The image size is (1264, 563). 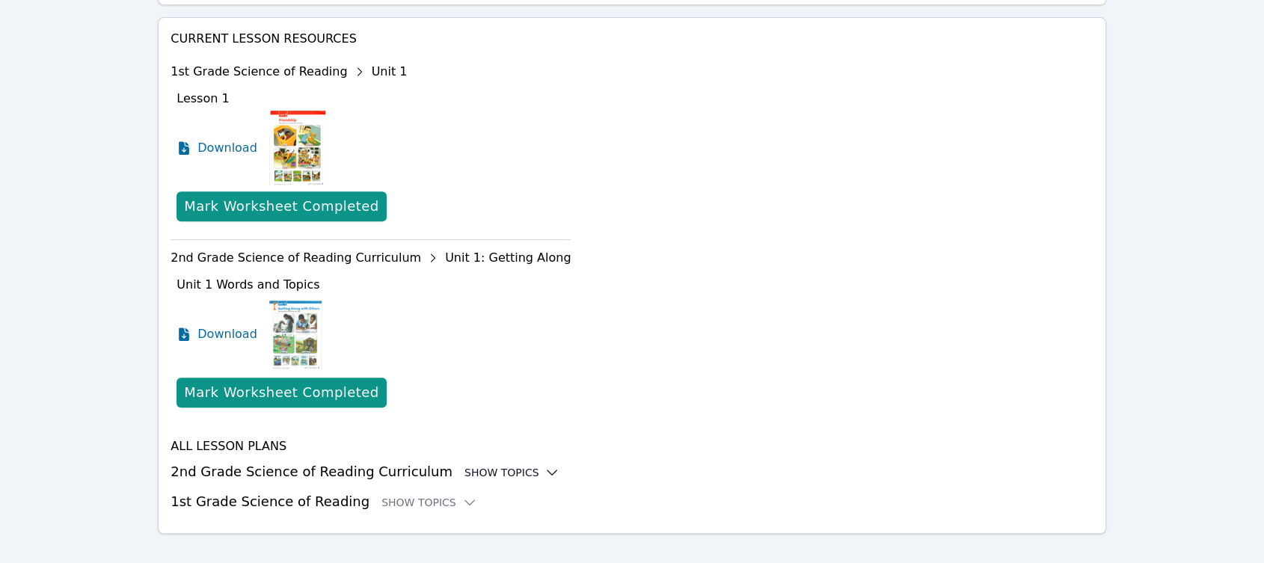 What do you see at coordinates (370, 258) in the screenshot?
I see `div: 2nd Grade Science of Reading Curriculum Unit 1: Getting Along` at bounding box center [370, 258].